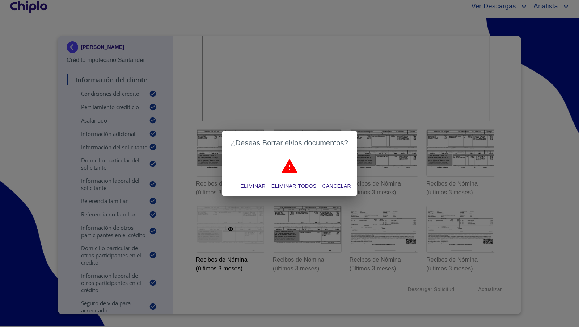 This screenshot has width=579, height=327. What do you see at coordinates (337, 186) in the screenshot?
I see `button: Cancelar` at bounding box center [337, 186].